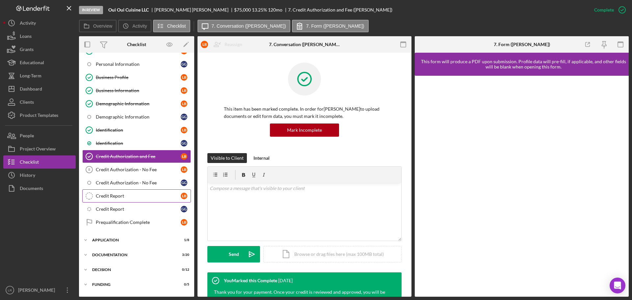 The image size is (632, 300). What do you see at coordinates (40, 76) in the screenshot?
I see `button: Long-Term` at bounding box center [40, 76].